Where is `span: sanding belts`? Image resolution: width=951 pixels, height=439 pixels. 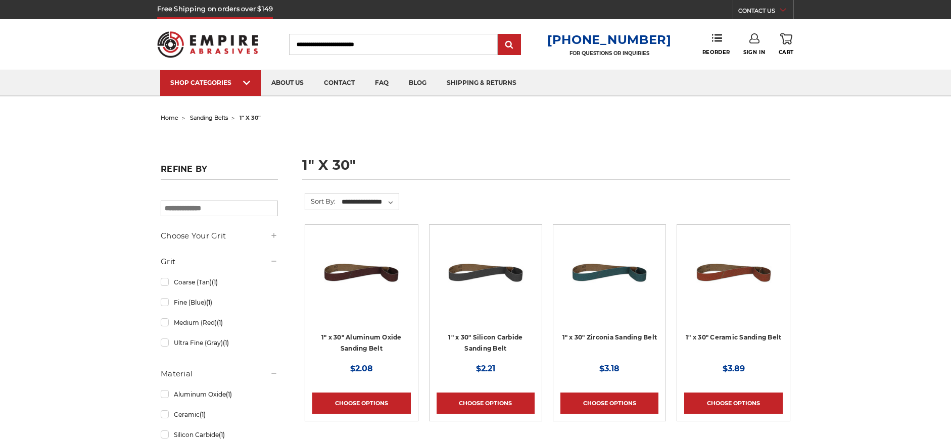 span: sanding belts is located at coordinates (209, 118).